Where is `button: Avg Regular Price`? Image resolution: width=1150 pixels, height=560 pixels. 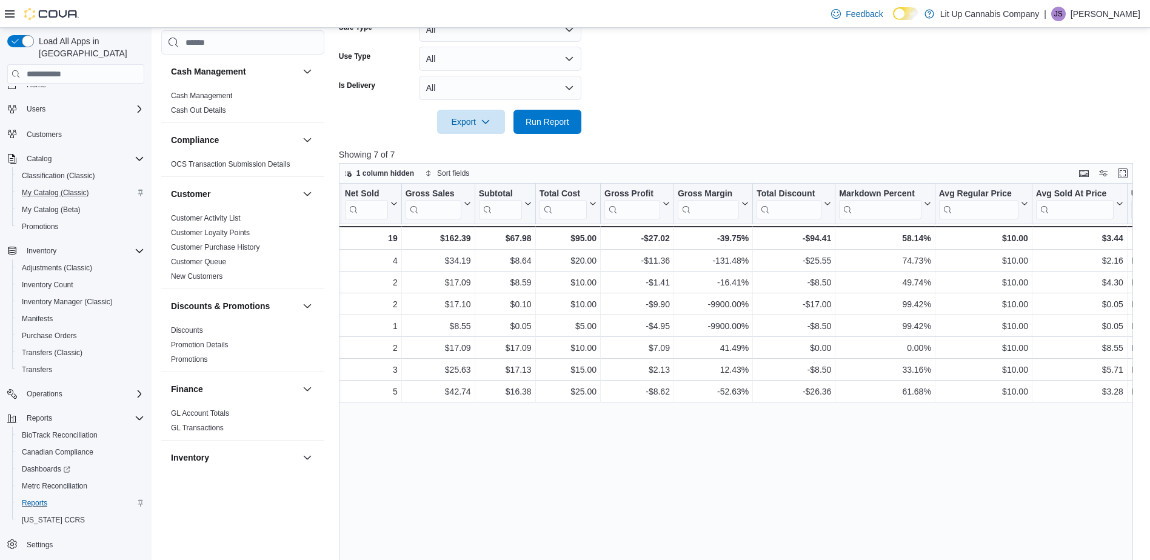 button: Avg Regular Price is located at coordinates (984, 204).